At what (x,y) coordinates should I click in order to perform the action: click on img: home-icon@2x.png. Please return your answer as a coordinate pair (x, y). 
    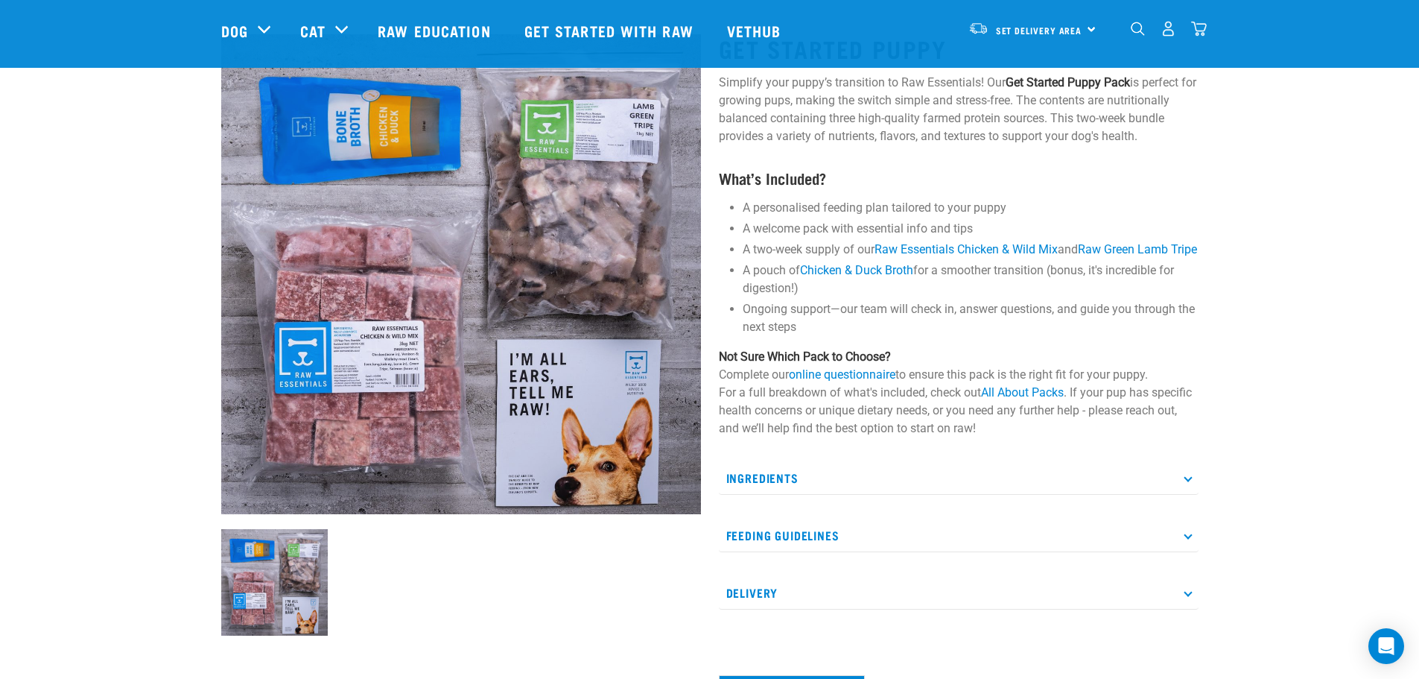
    Looking at the image, I should click on (1199, 28).